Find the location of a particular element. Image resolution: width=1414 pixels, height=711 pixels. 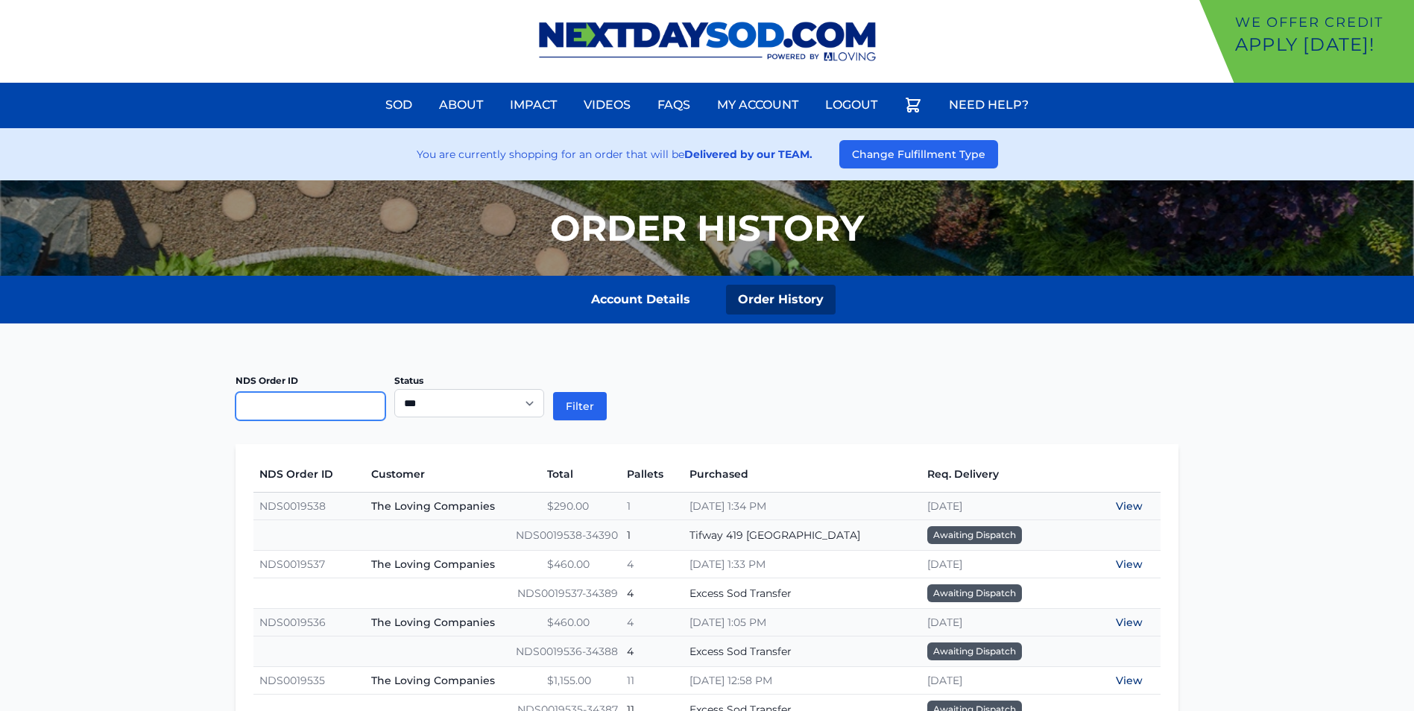

a: NDS0019536 is located at coordinates (292, 622).